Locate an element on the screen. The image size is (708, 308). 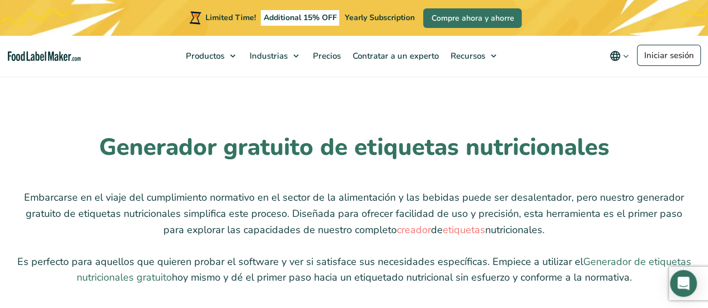
span: Industrias is located at coordinates (268, 56).